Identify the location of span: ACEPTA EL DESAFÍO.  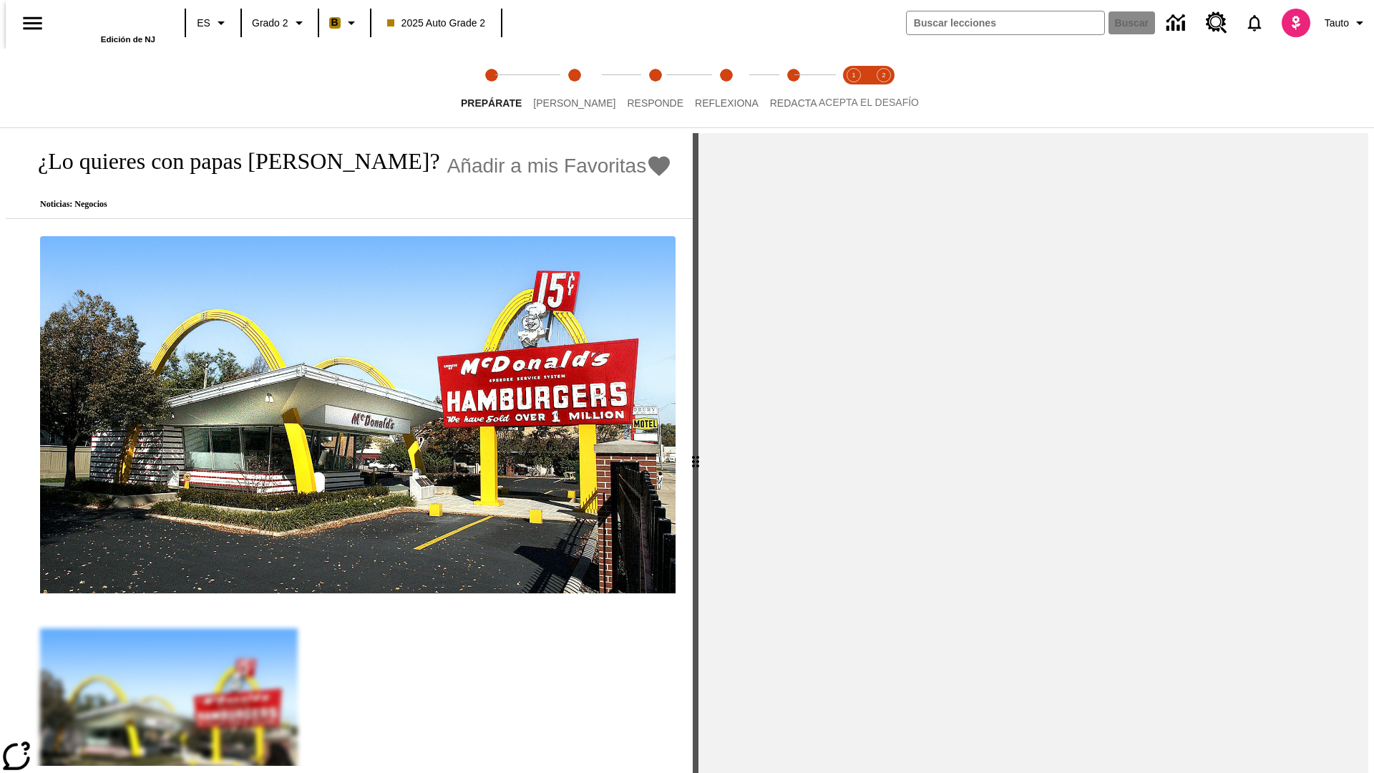
(869, 102).